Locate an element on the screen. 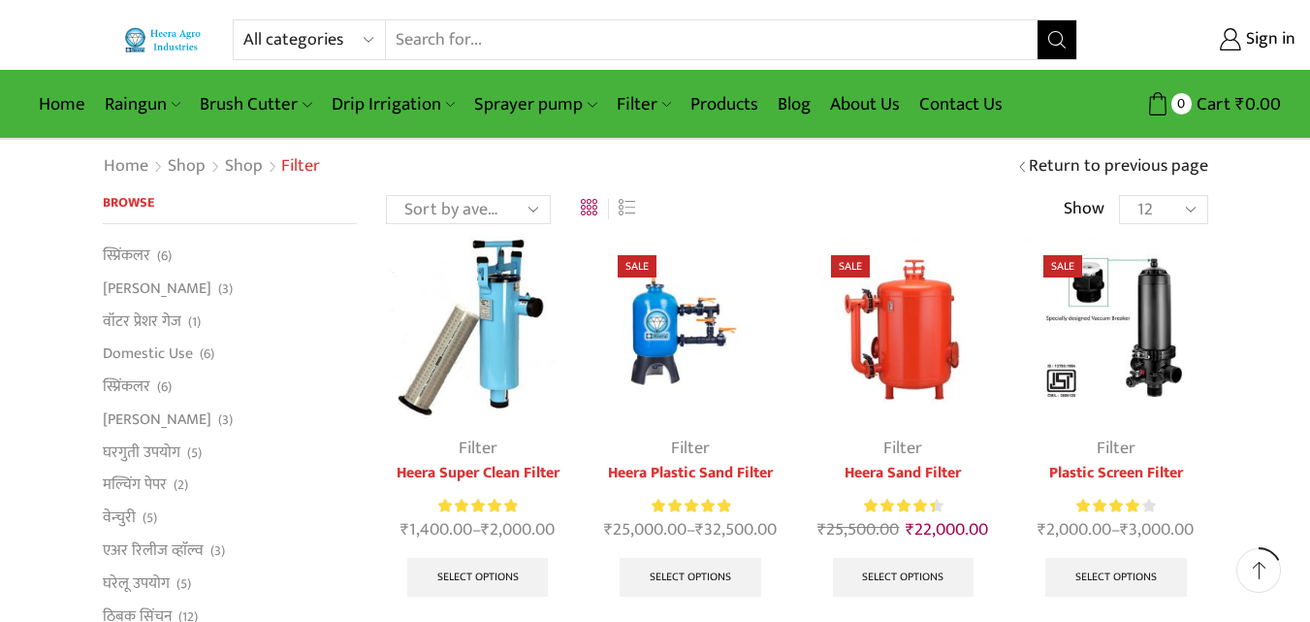  div: Rated 4.50 out of 5 is located at coordinates (903, 505).